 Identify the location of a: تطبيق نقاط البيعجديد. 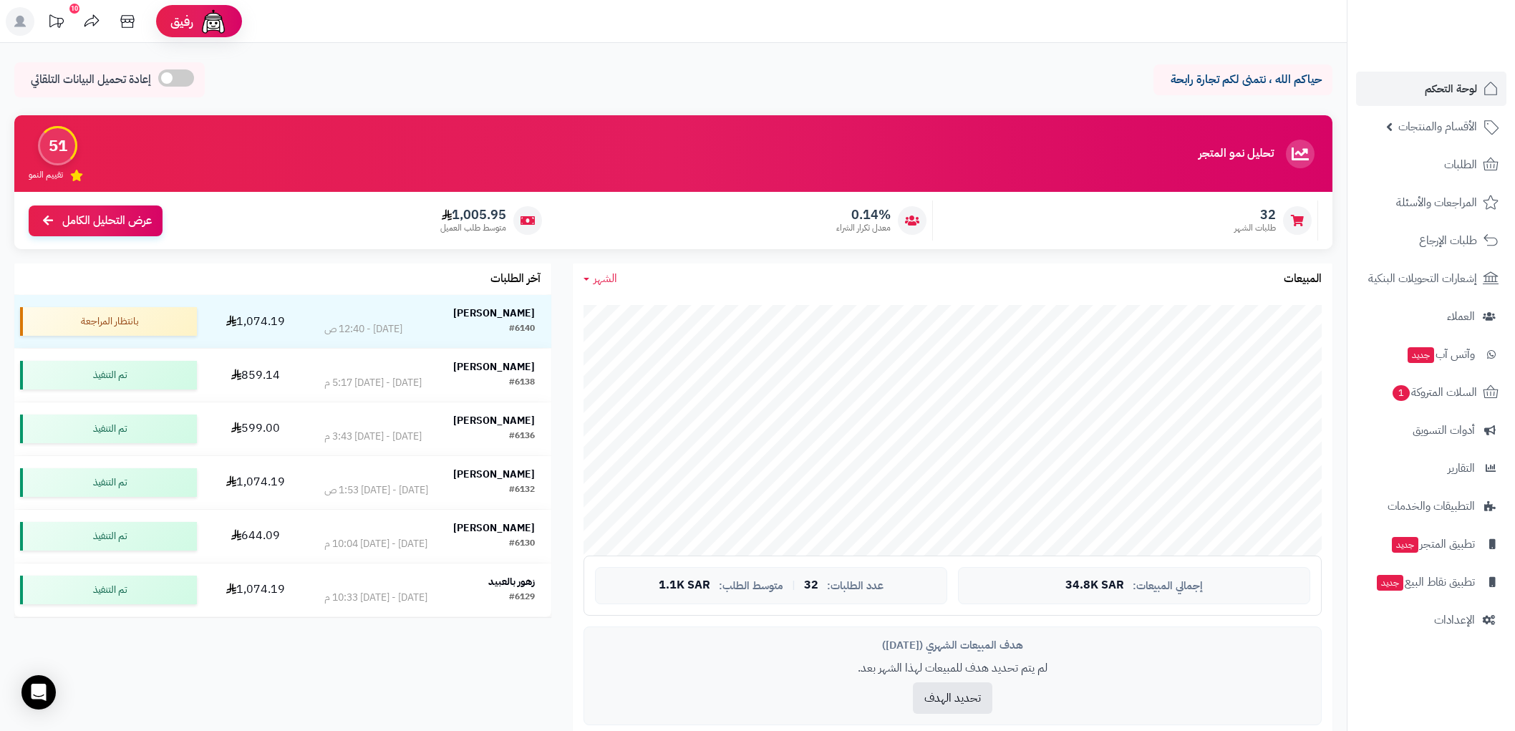
(1431, 582).